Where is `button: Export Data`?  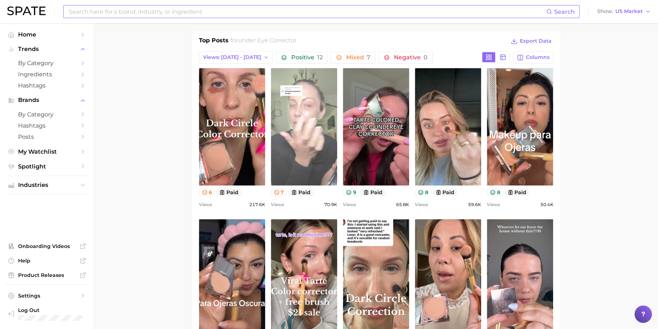 button: Export Data is located at coordinates (531, 41).